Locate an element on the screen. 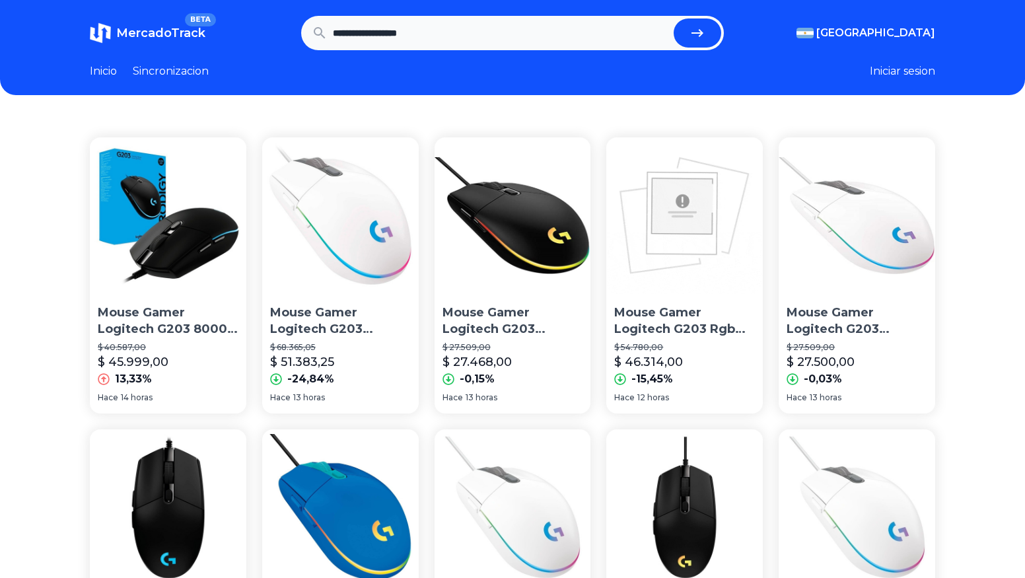 The width and height of the screenshot is (1025, 578). p: Mouse Gamer Logitech G203 8000 Dpi Gaming Rgb Programable is located at coordinates (168, 321).